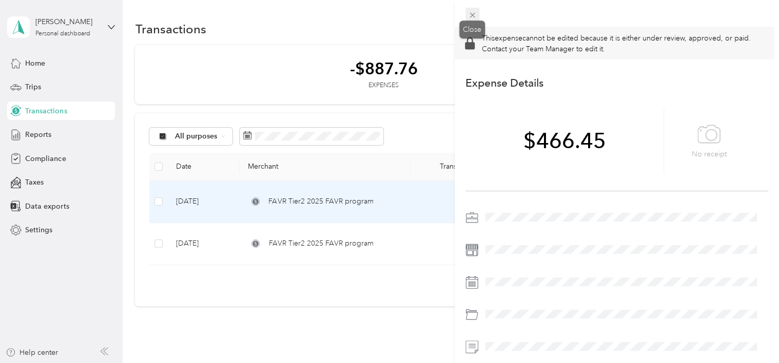  Describe the element at coordinates (709, 155) in the screenshot. I see `p: No receipt` at that location.